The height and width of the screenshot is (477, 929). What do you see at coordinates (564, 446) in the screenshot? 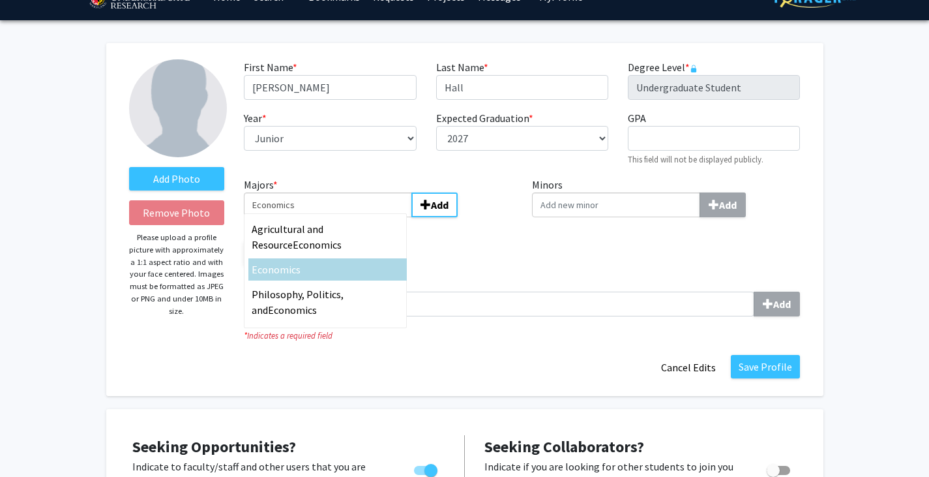
I see `span: Seeking Collaborators?` at bounding box center [564, 446].